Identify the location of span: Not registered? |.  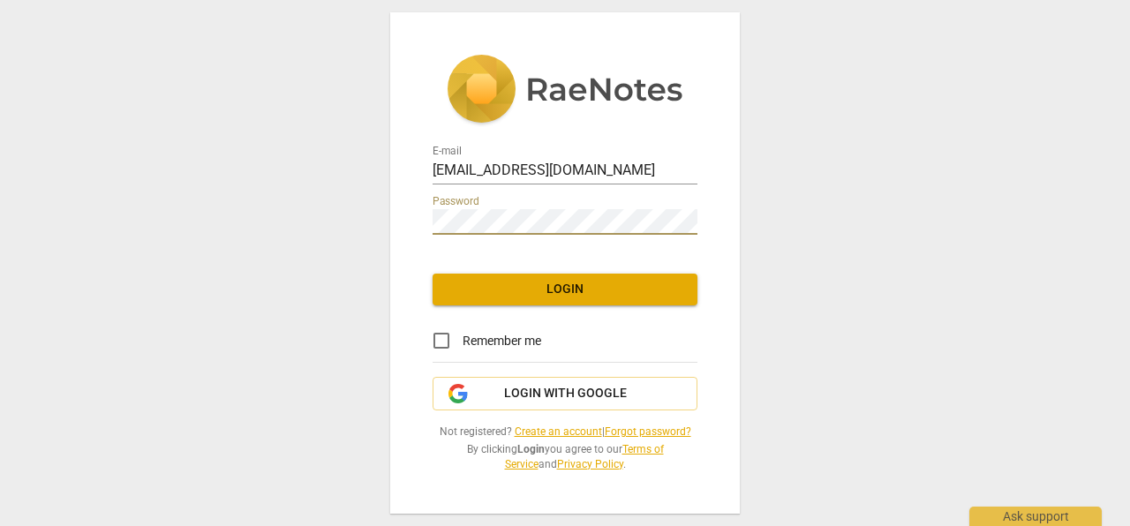
(565, 432).